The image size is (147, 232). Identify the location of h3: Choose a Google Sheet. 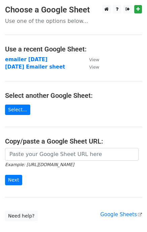
(73, 10).